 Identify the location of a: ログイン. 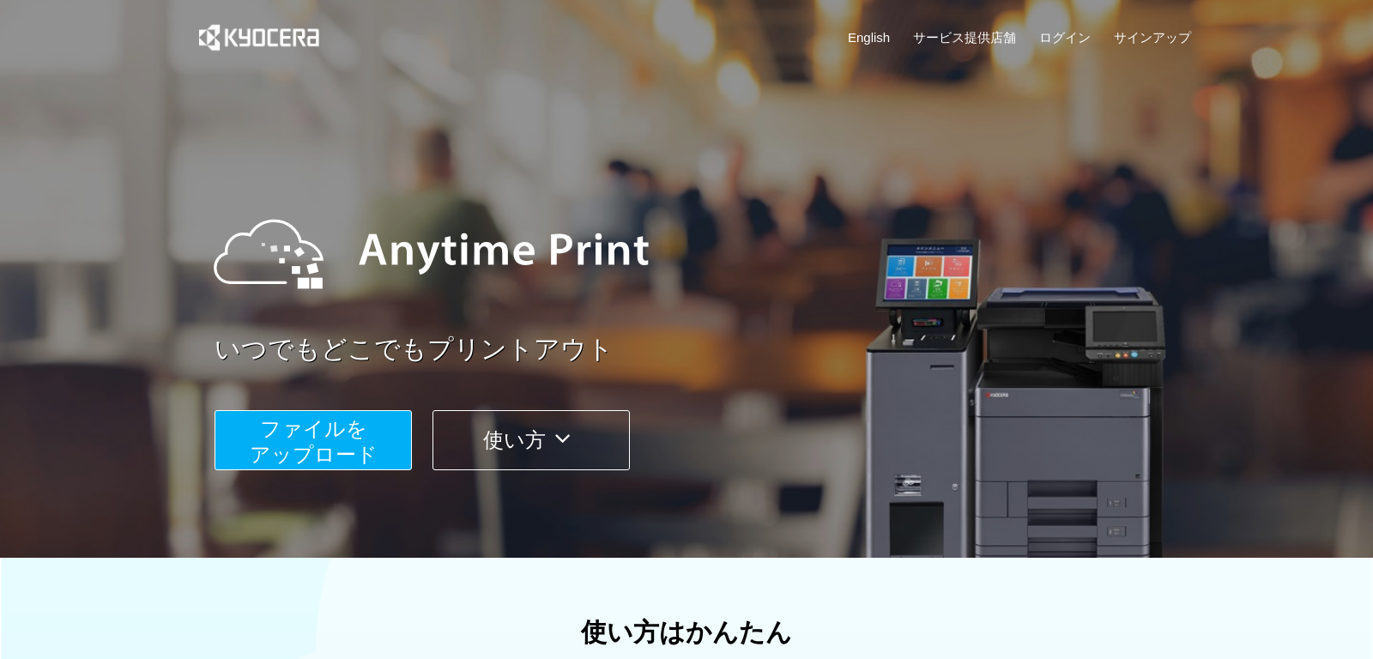
(1065, 37).